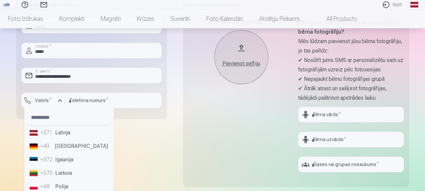  I want to click on a: Komplekti, so click(72, 19).